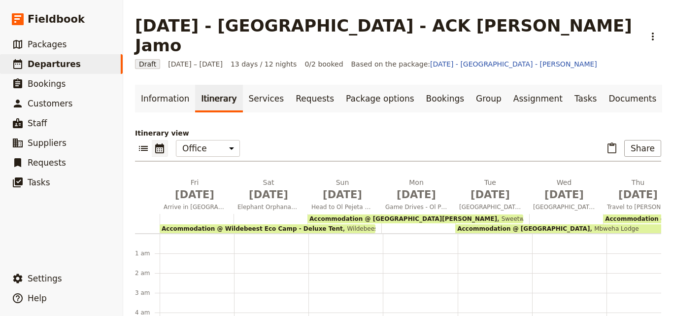  What do you see at coordinates (653, 36) in the screenshot?
I see `button: Actions` at bounding box center [653, 36].